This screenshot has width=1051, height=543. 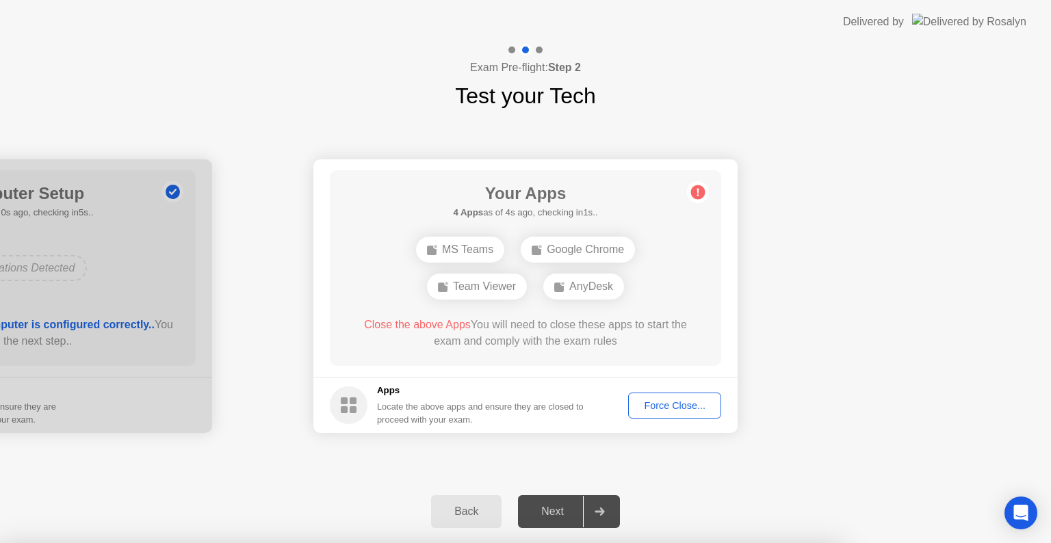 I want to click on img: Delivered by Rosalyn, so click(x=969, y=21).